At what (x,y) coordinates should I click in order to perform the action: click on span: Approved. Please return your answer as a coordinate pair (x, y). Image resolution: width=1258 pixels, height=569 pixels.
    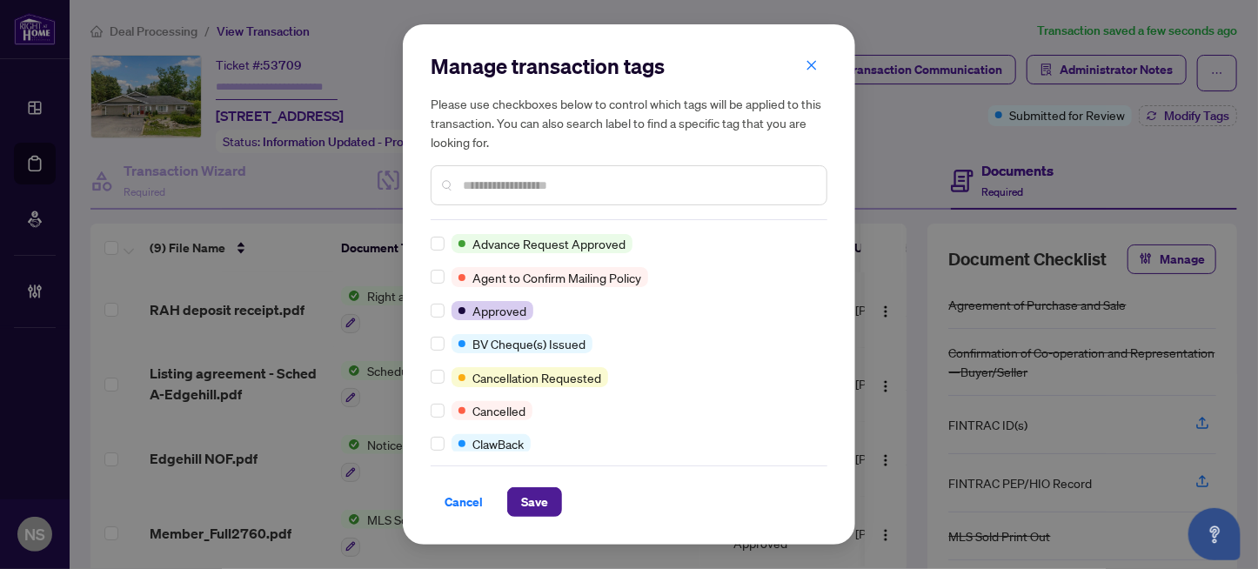
    Looking at the image, I should click on (499, 310).